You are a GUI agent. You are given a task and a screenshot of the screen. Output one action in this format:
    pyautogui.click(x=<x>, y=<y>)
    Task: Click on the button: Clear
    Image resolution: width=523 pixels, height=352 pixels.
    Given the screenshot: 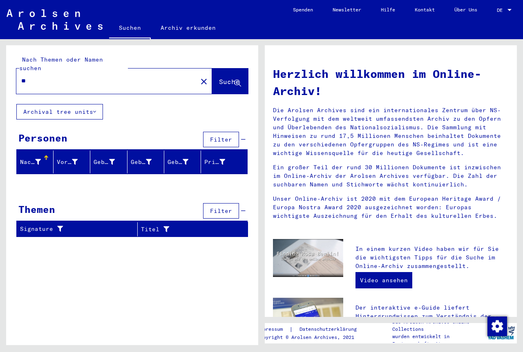 What is the action you would take?
    pyautogui.click(x=204, y=81)
    